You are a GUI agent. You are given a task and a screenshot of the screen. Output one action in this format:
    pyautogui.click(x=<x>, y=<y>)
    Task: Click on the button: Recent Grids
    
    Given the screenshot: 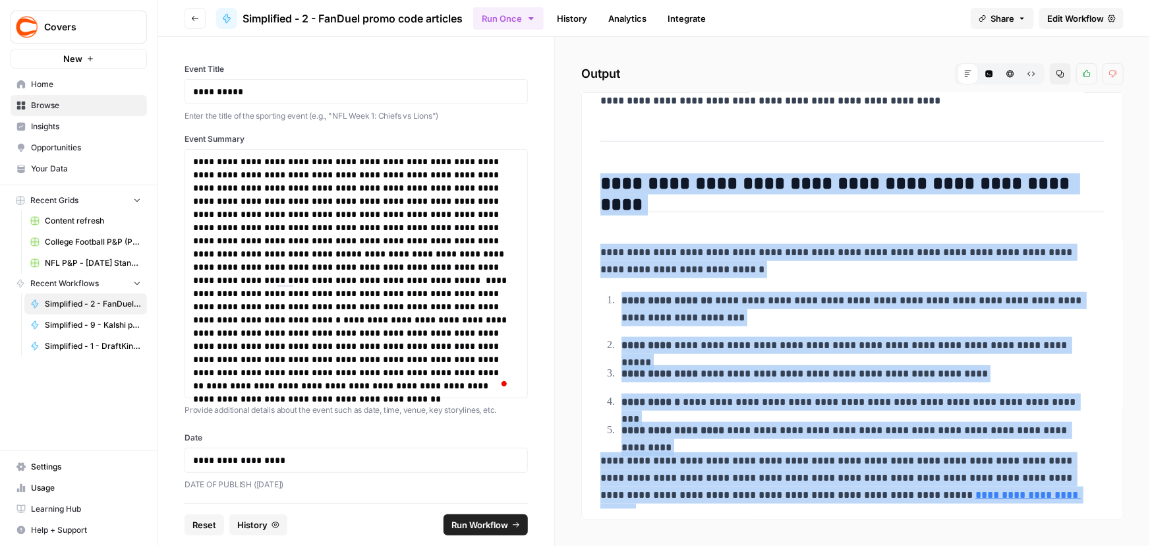 What is the action you would take?
    pyautogui.click(x=78, y=200)
    